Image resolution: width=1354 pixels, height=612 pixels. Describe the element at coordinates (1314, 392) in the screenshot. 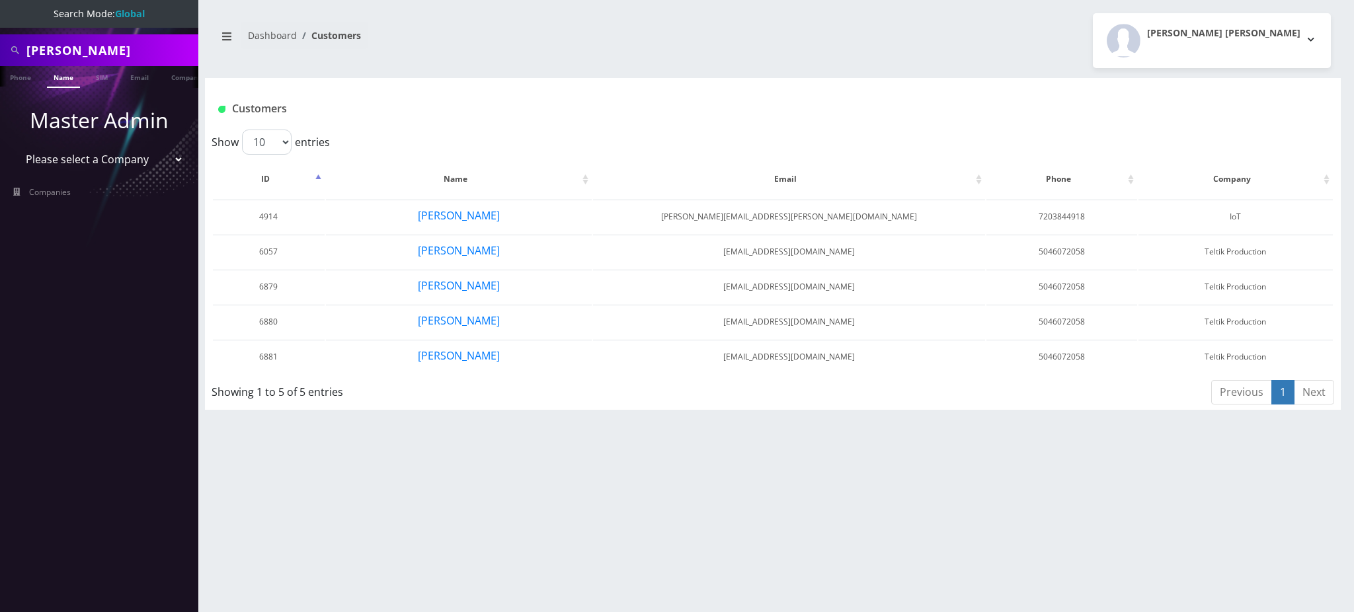

I see `a: Next` at that location.